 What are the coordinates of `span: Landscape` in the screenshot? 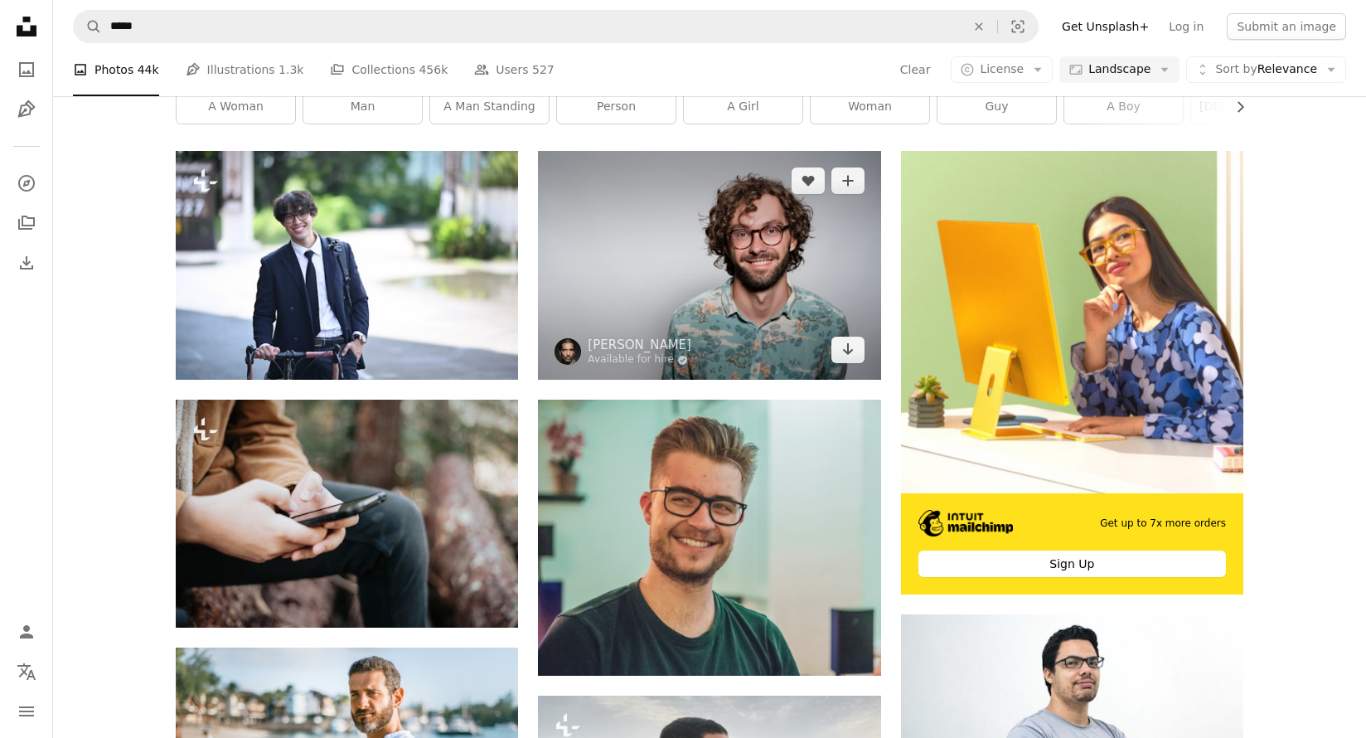 It's located at (1119, 70).